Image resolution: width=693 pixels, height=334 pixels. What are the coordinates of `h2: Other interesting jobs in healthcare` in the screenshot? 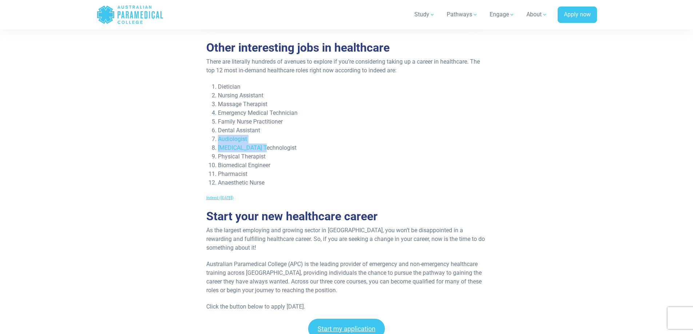 It's located at (347, 48).